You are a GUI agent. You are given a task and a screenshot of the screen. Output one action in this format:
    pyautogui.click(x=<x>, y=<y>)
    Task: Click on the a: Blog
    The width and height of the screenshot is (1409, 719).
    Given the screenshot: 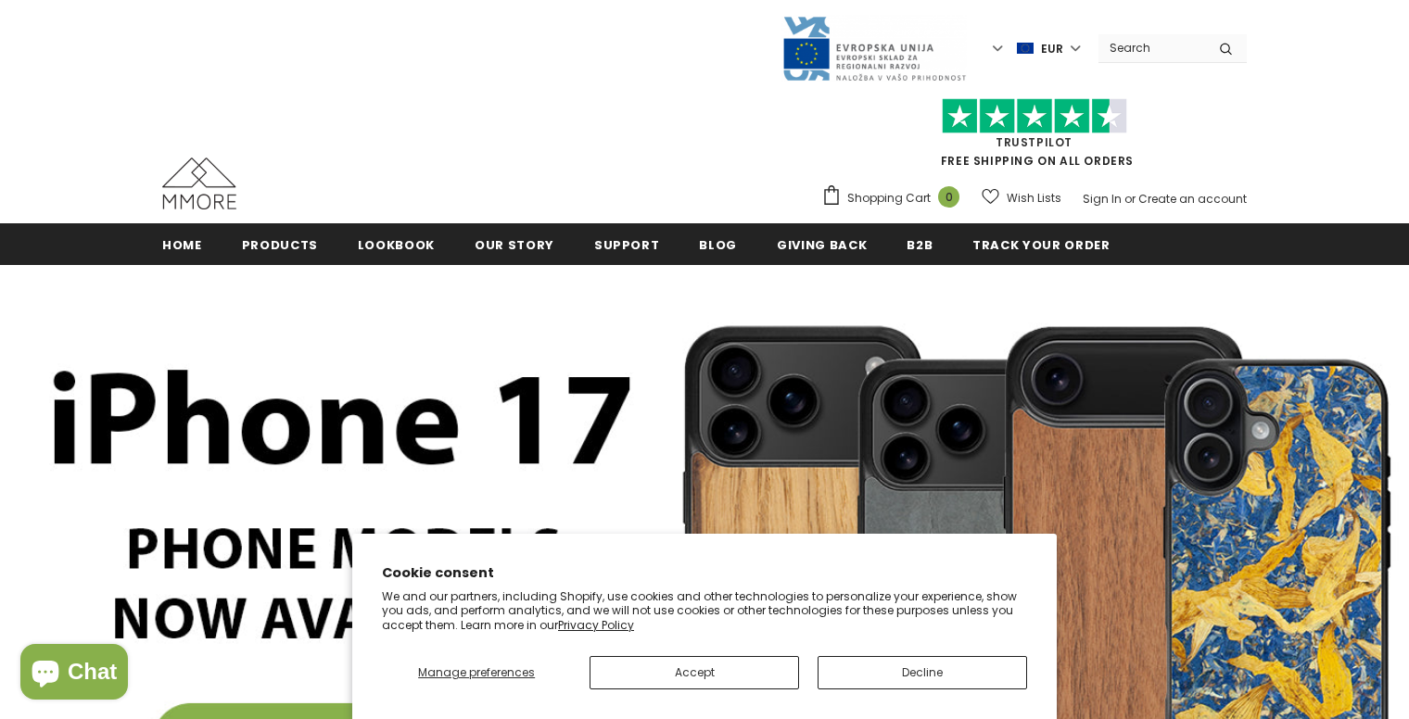 What is the action you would take?
    pyautogui.click(x=718, y=244)
    